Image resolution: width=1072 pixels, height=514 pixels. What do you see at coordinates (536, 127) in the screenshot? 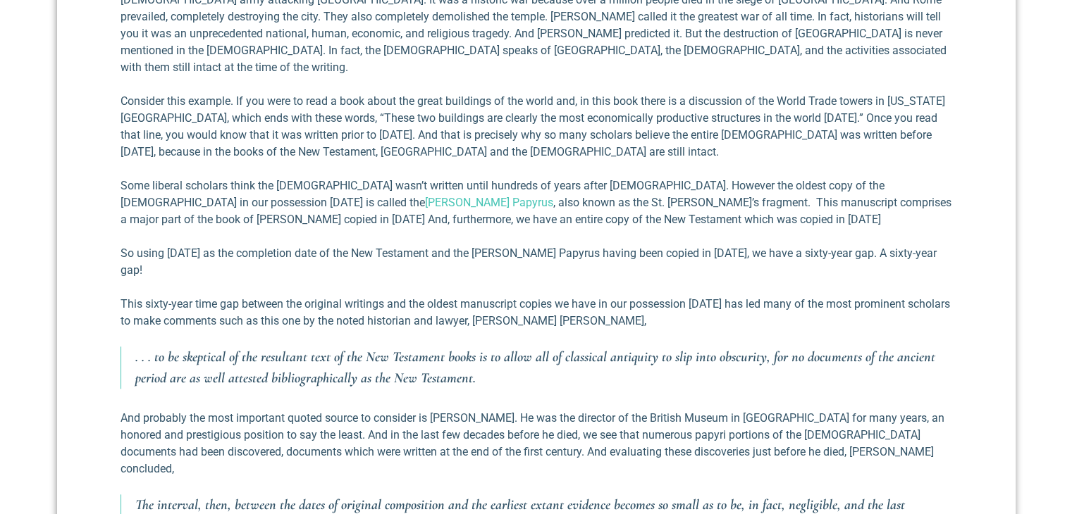
I see `p: Consider this example. If you were to read a book about the great buildings of the world and, in ...` at bounding box center [536, 127].